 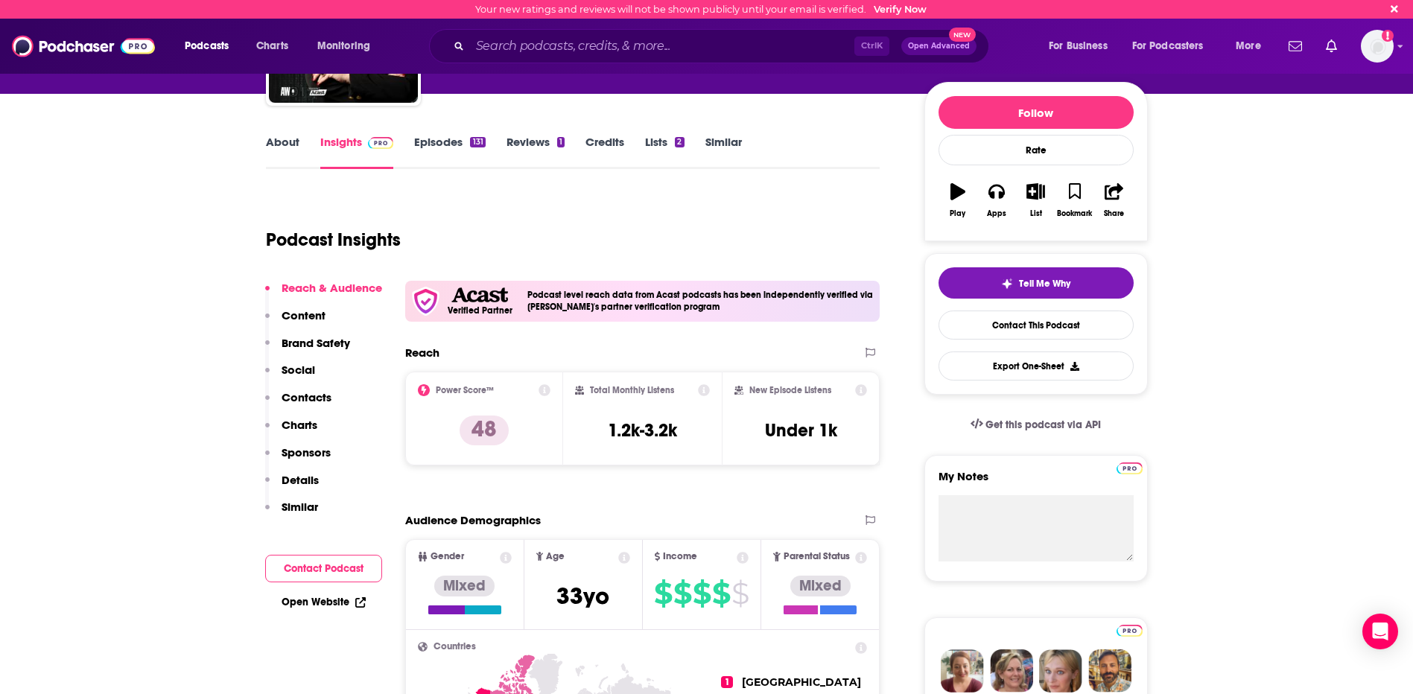 I want to click on div: Apps, so click(x=996, y=214).